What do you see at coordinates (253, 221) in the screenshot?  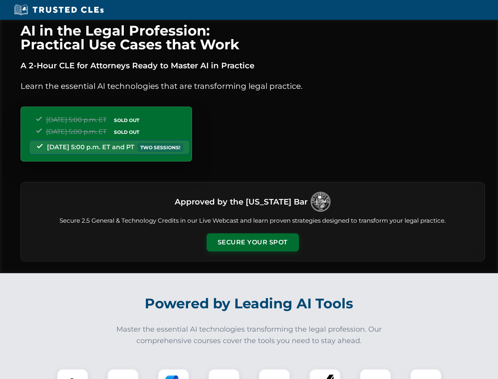 I see `p: Secure 2.5 General & Technology Credits in our Live Webcast and learn proven strategies designed ...` at bounding box center [253, 221].